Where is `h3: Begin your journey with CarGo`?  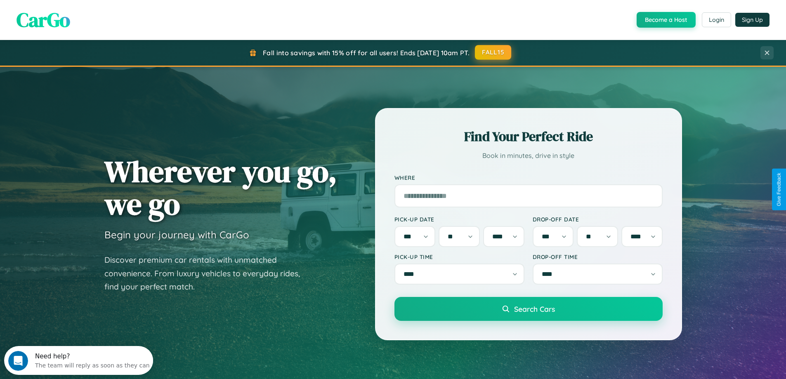
h3: Begin your journey with CarGo is located at coordinates (176, 235).